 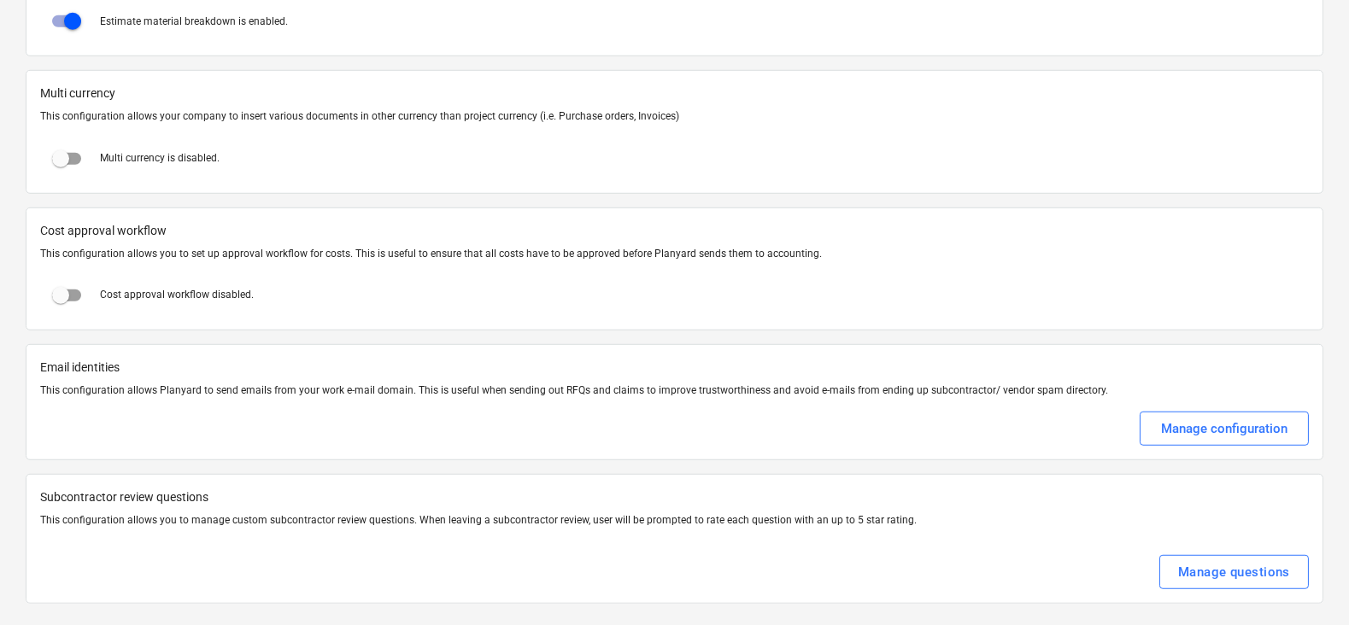 What do you see at coordinates (674, 497) in the screenshot?
I see `p: Subcontractor review questions` at bounding box center [674, 497].